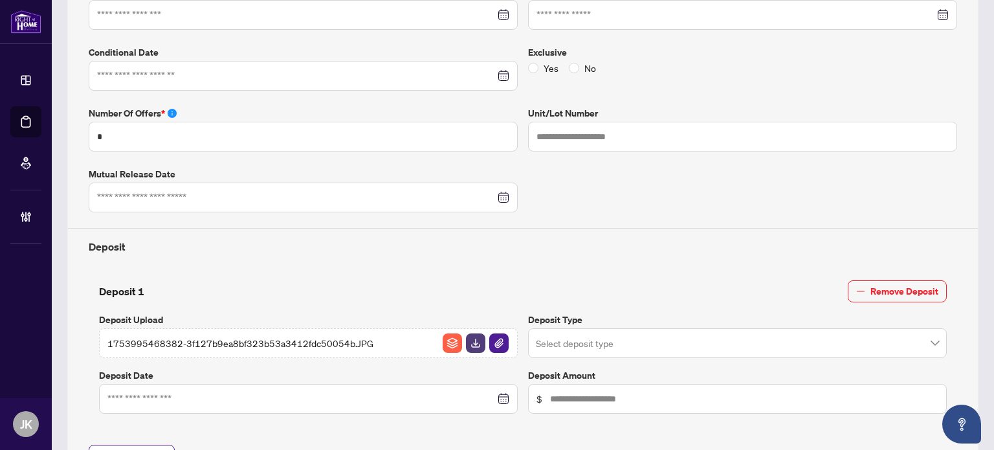  What do you see at coordinates (476, 343) in the screenshot?
I see `button: File Download` at bounding box center [476, 343].